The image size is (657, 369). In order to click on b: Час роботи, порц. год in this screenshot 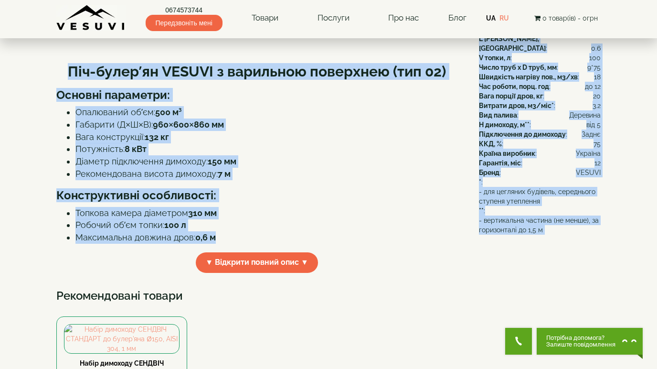, I will do `click(514, 86)`.